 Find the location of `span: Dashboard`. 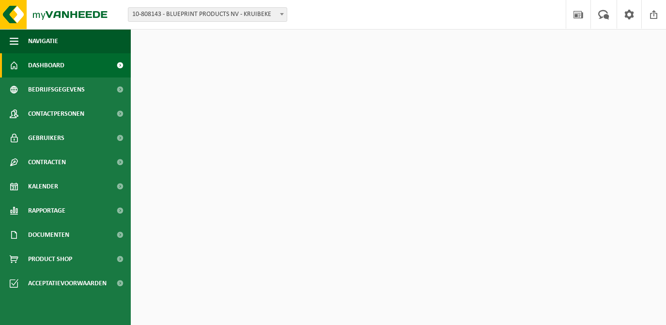

span: Dashboard is located at coordinates (46, 65).